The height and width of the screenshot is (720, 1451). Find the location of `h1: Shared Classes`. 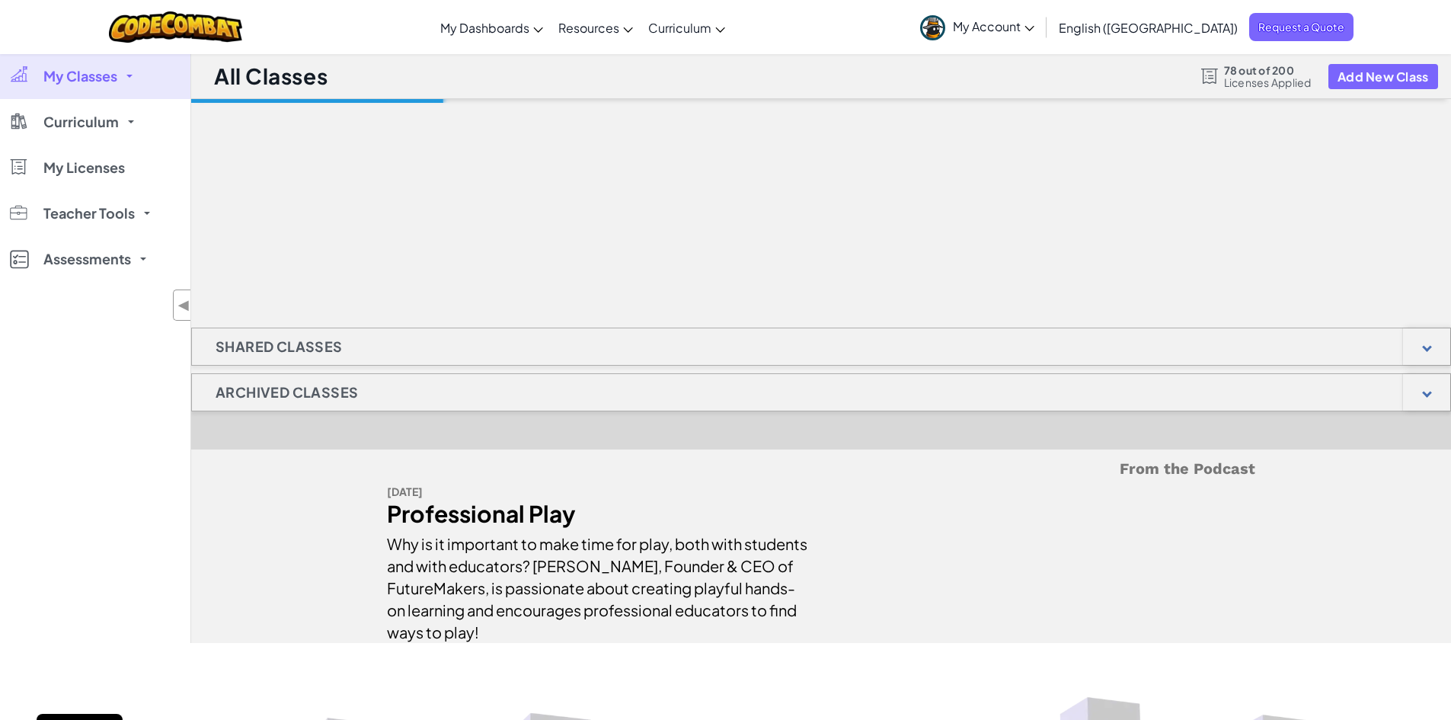

h1: Shared Classes is located at coordinates (279, 347).